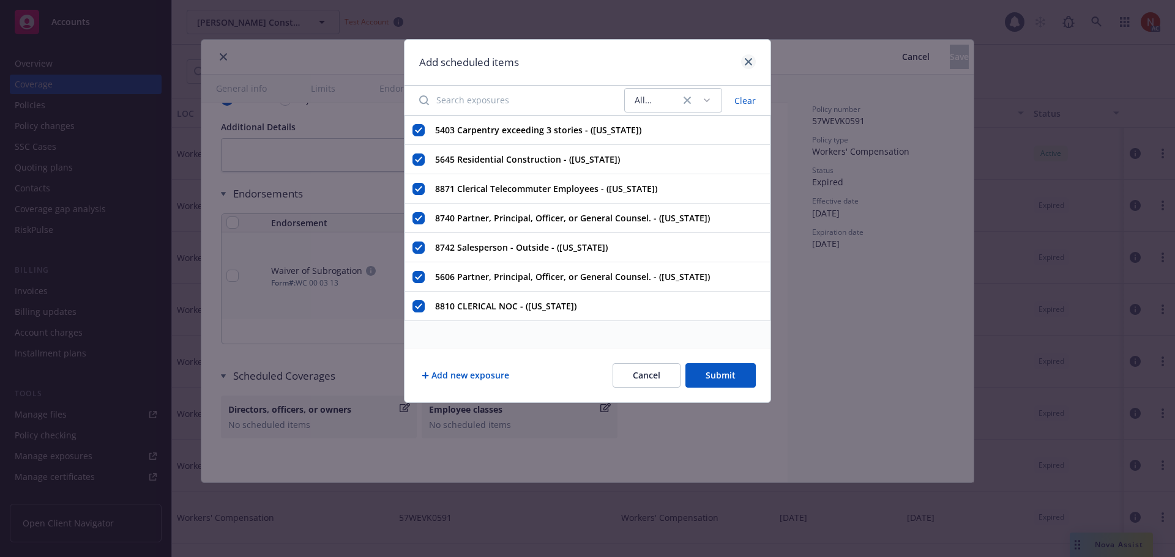 This screenshot has width=1175, height=557. Describe the element at coordinates (748, 62) in the screenshot. I see `a: close` at that location.